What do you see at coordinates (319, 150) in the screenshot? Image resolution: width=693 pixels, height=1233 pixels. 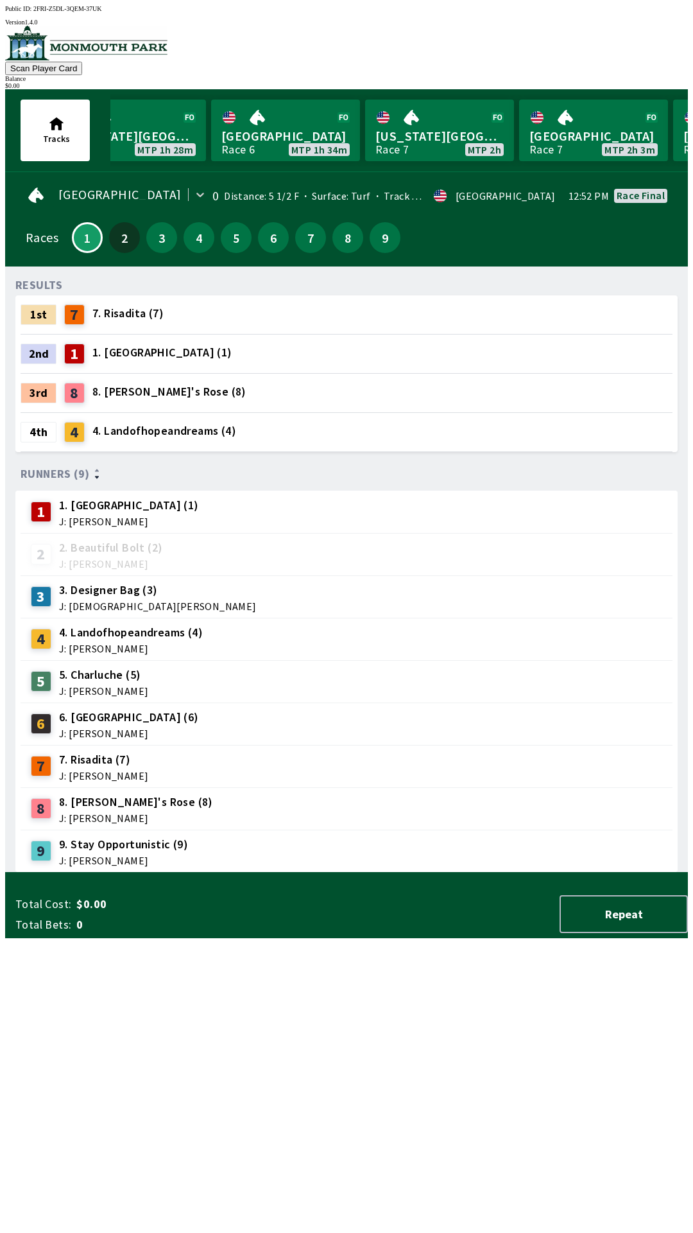 I see `span: MTP 1h 34m` at bounding box center [319, 150].